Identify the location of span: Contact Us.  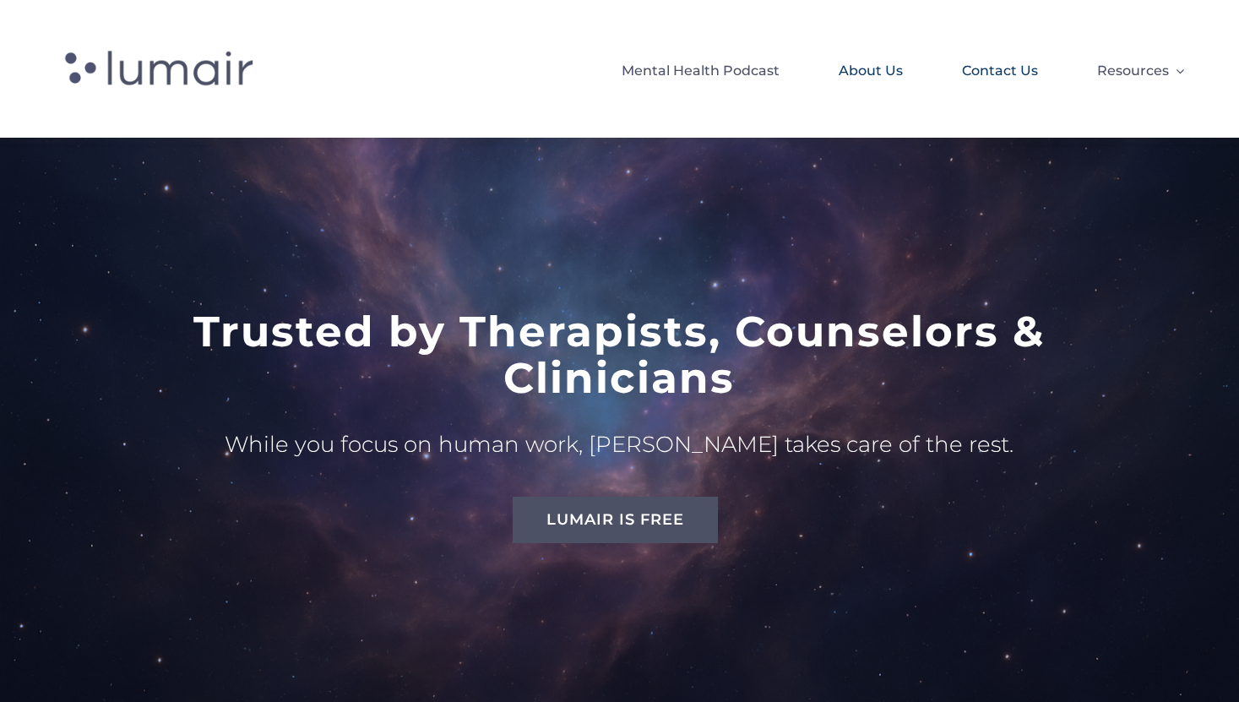
(1000, 71).